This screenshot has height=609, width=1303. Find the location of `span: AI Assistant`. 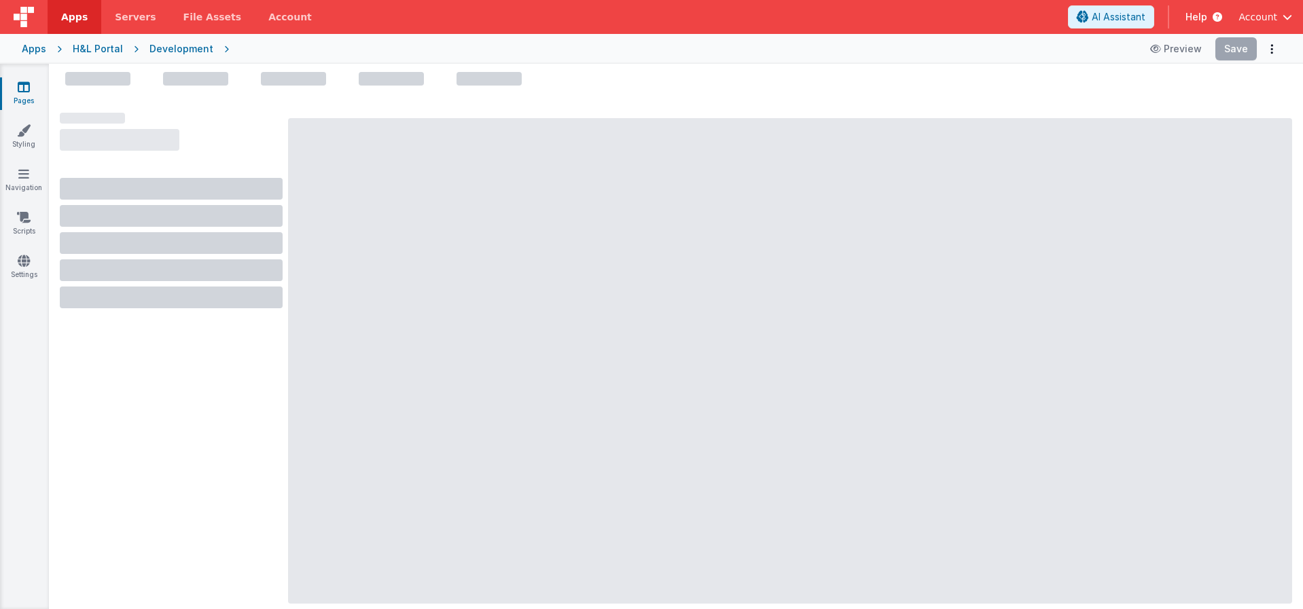

span: AI Assistant is located at coordinates (1118, 17).